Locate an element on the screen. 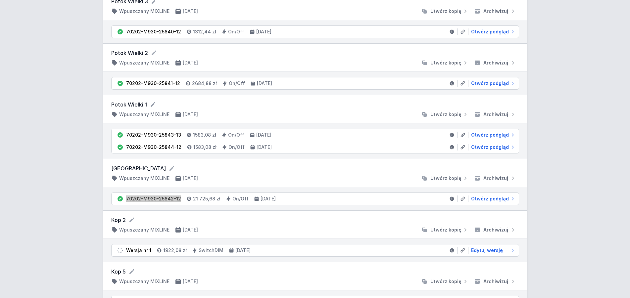 The image size is (630, 298). form: Kop 5 is located at coordinates (315, 272).